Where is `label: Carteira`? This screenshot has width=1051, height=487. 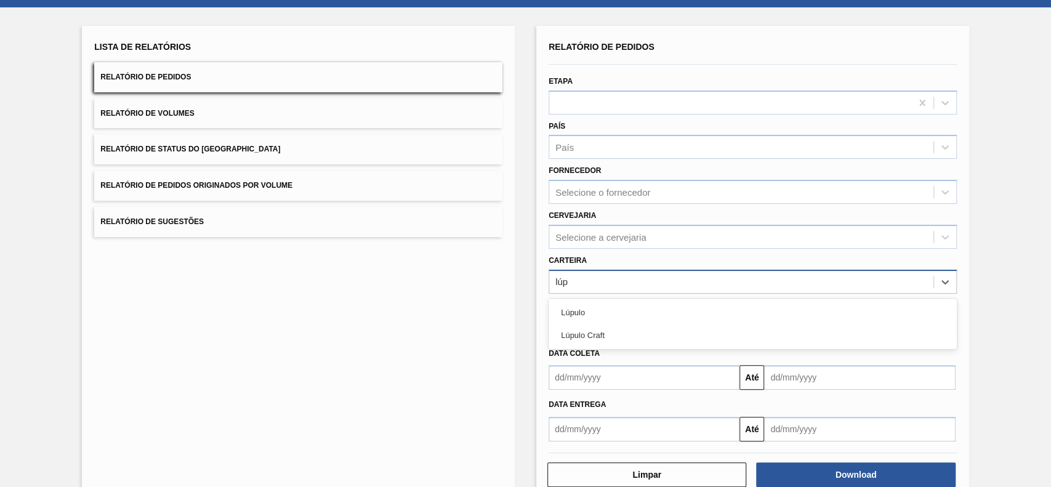 label: Carteira is located at coordinates (567, 260).